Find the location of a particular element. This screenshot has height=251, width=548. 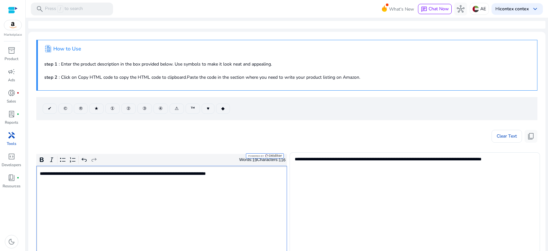

h4: How to Use is located at coordinates (67, 49).